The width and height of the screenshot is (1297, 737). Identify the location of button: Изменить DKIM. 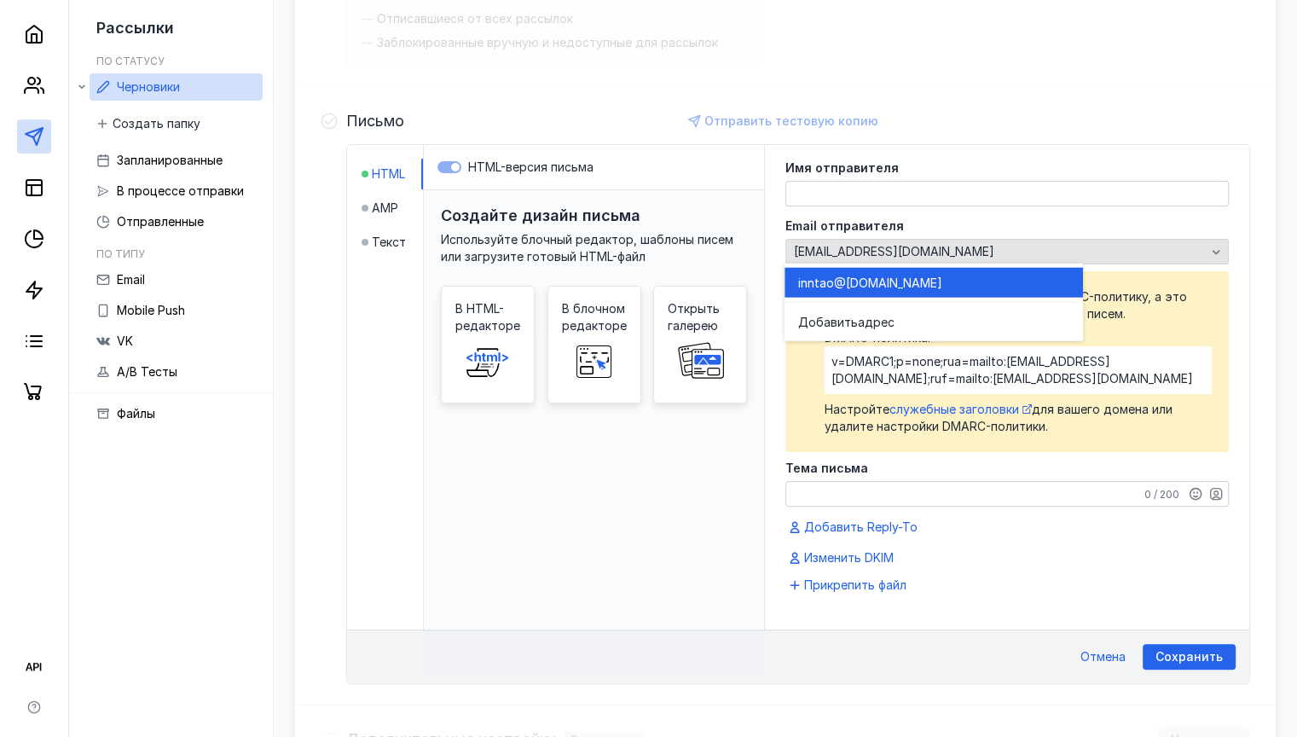
(842, 558).